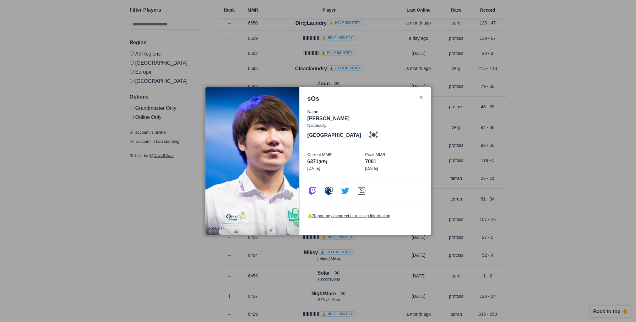 The height and width of the screenshot is (322, 636). Describe the element at coordinates (313, 99) in the screenshot. I see `h3: sOs` at that location.